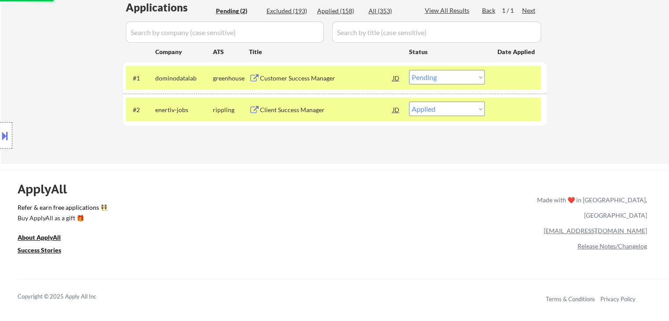 Image resolution: width=669 pixels, height=321 pixels. Describe the element at coordinates (169, 7) in the screenshot. I see `div: Applications` at that location.